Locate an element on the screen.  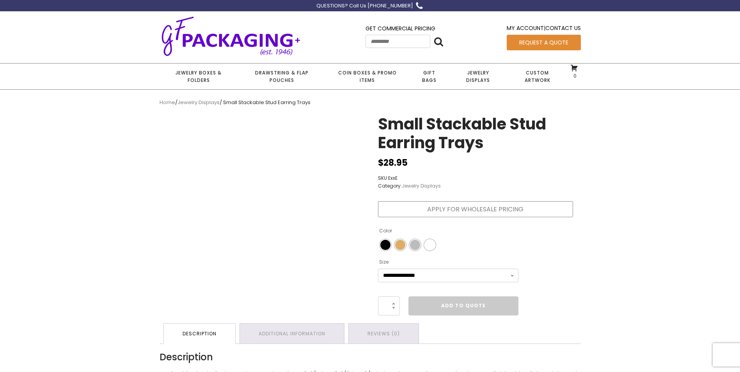
a: Get Commercial Pricing is located at coordinates (400, 28).